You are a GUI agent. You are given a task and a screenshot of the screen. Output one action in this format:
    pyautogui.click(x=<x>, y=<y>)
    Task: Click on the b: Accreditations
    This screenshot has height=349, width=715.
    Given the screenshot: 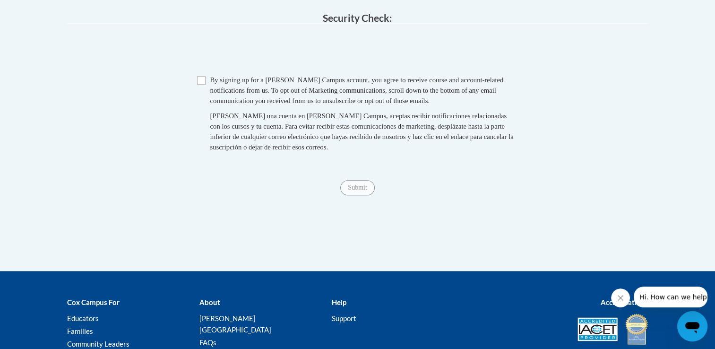 What is the action you would take?
    pyautogui.click(x=624, y=302)
    